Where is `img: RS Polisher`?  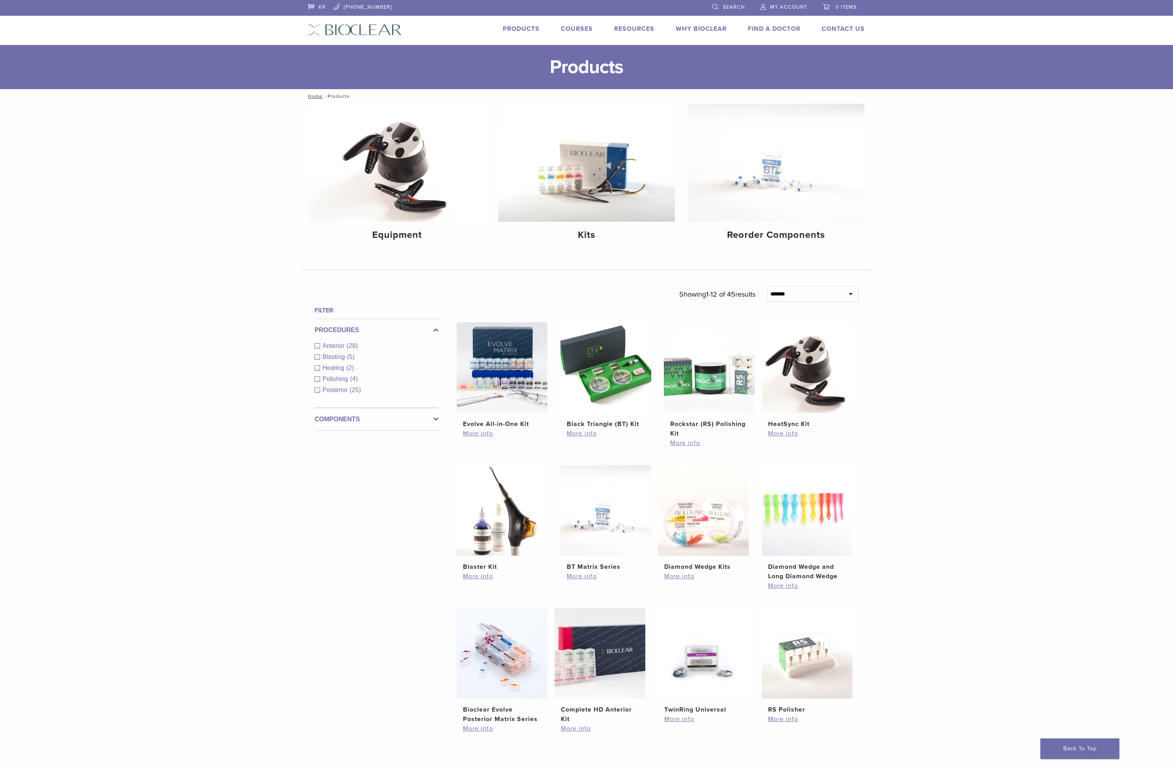
img: RS Polisher is located at coordinates (807, 654).